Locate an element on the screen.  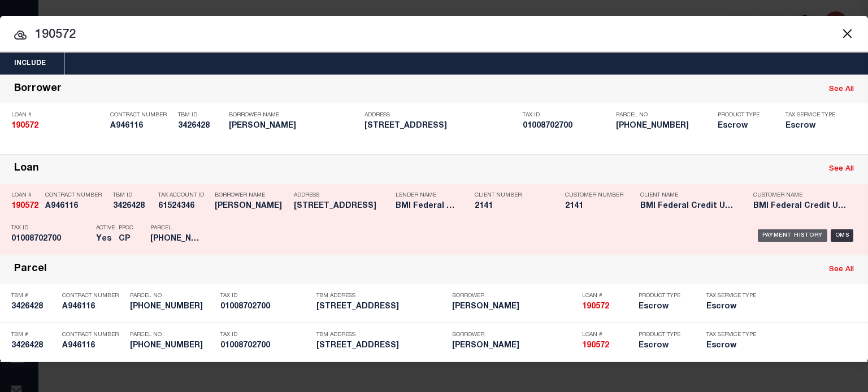
h5: Yes is located at coordinates (105, 239).